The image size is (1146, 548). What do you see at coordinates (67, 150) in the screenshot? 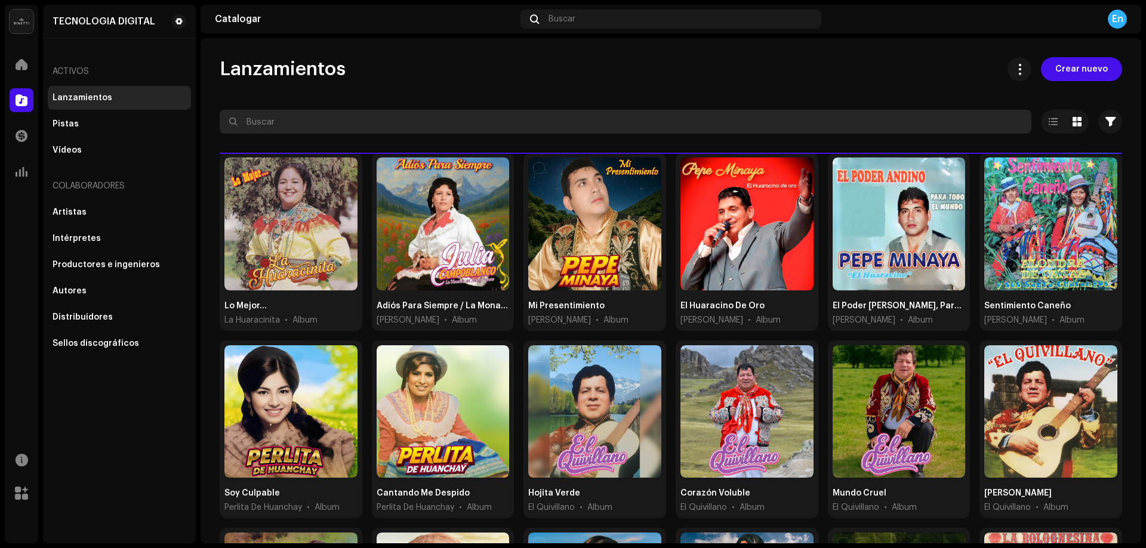
I see `div: Vídeos` at bounding box center [67, 150].